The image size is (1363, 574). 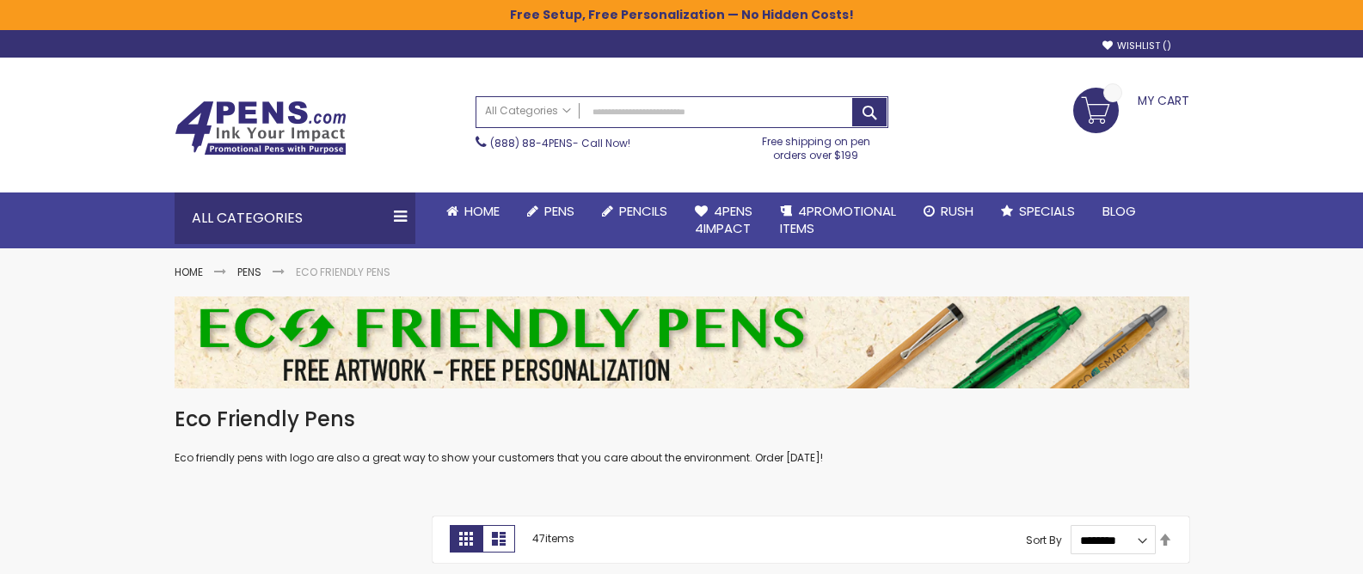 What do you see at coordinates (1119, 212) in the screenshot?
I see `a: Blog` at bounding box center [1119, 212].